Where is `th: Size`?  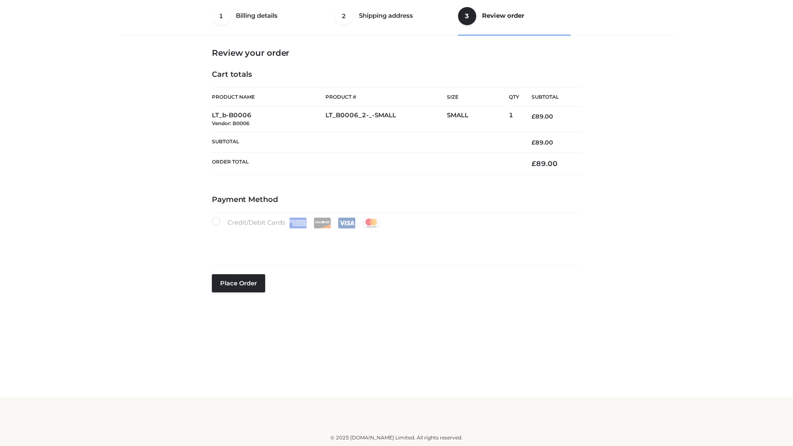 th: Size is located at coordinates (476, 97).